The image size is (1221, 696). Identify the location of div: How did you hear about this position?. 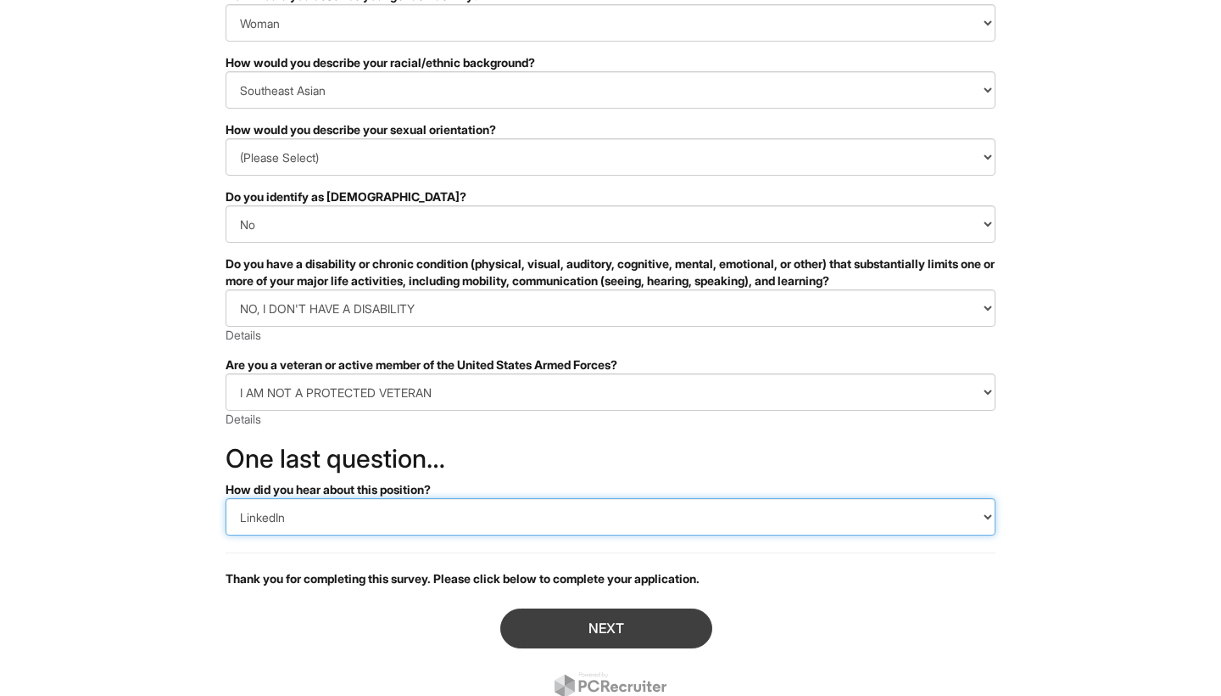
(611, 489).